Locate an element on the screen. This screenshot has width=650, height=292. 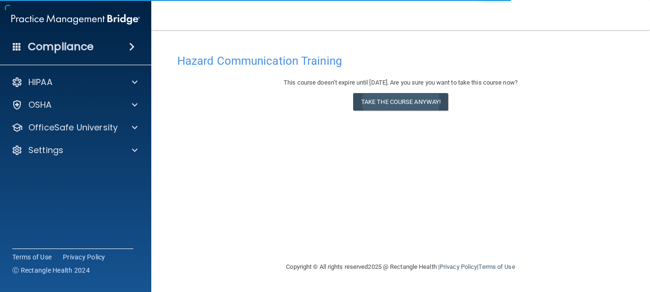
a: Settings is located at coordinates (74, 150).